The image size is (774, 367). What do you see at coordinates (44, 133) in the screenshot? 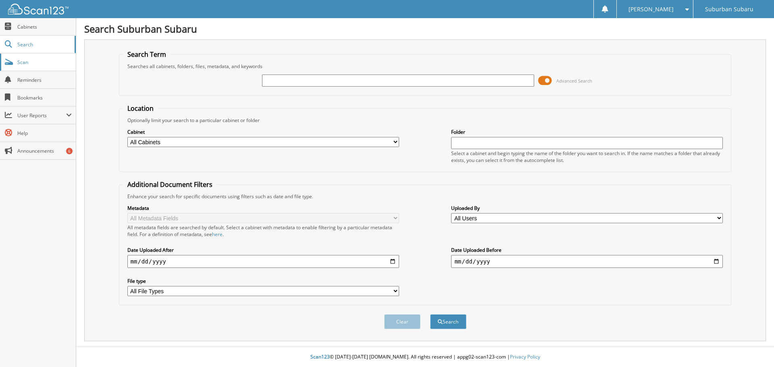
I see `span: Help` at bounding box center [44, 133].